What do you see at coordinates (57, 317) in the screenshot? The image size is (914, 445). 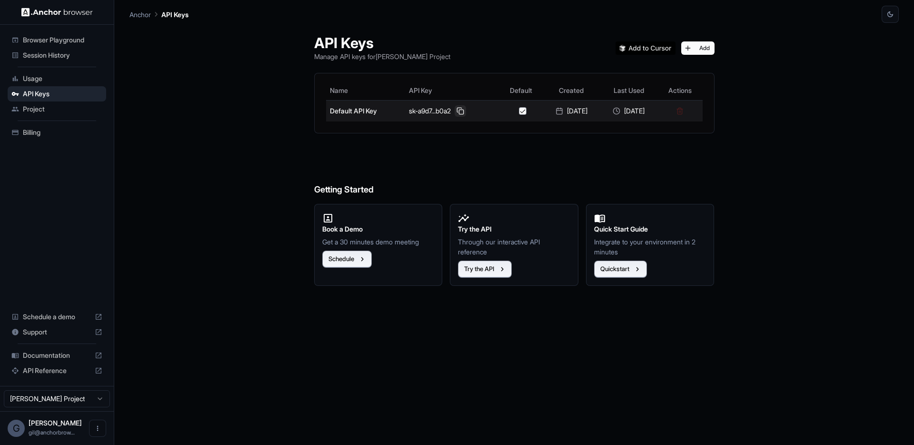 I see `div: Schedule a demo` at bounding box center [57, 317].